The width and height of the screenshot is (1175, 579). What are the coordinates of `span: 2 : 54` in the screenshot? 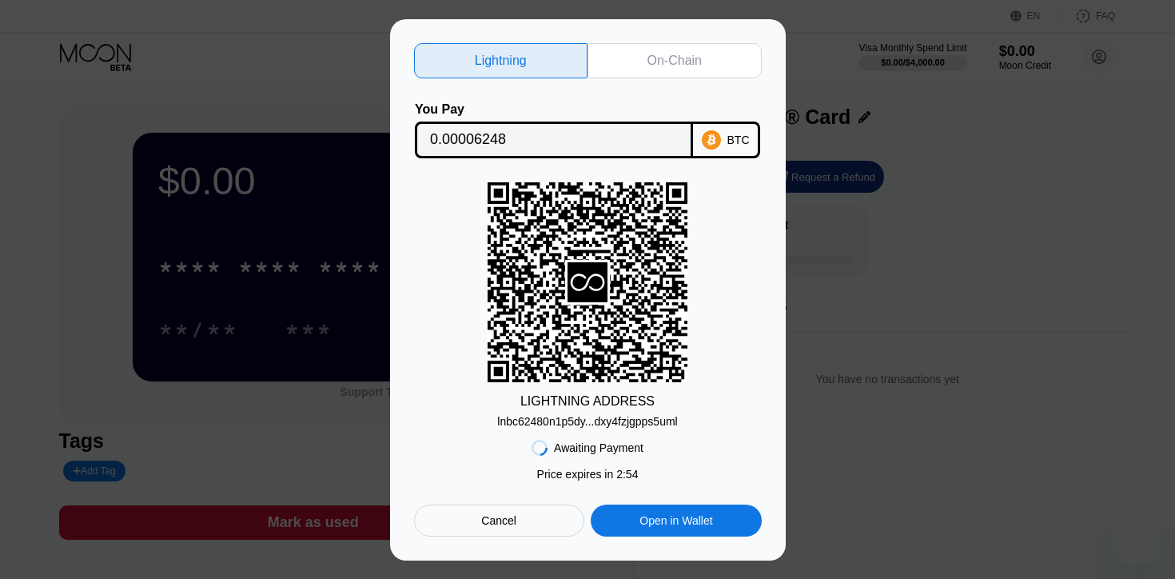 It's located at (627, 474).